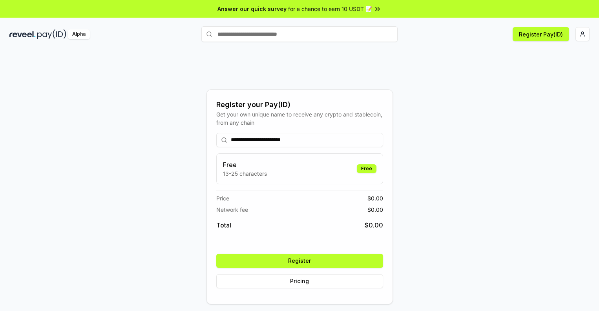  What do you see at coordinates (52, 34) in the screenshot?
I see `img: pay_id` at bounding box center [52, 34].